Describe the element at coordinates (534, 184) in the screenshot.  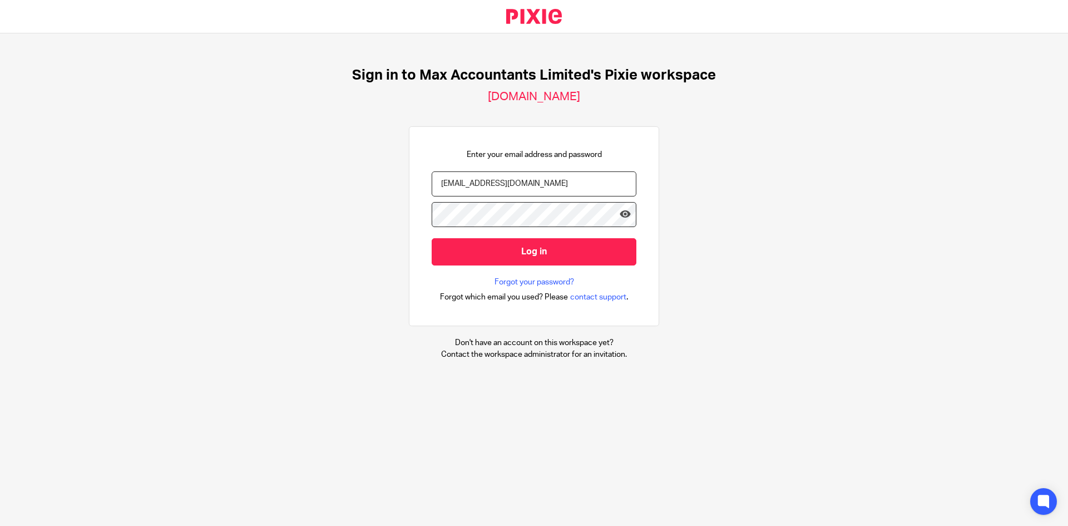
I see `input: name@example.com` at that location.